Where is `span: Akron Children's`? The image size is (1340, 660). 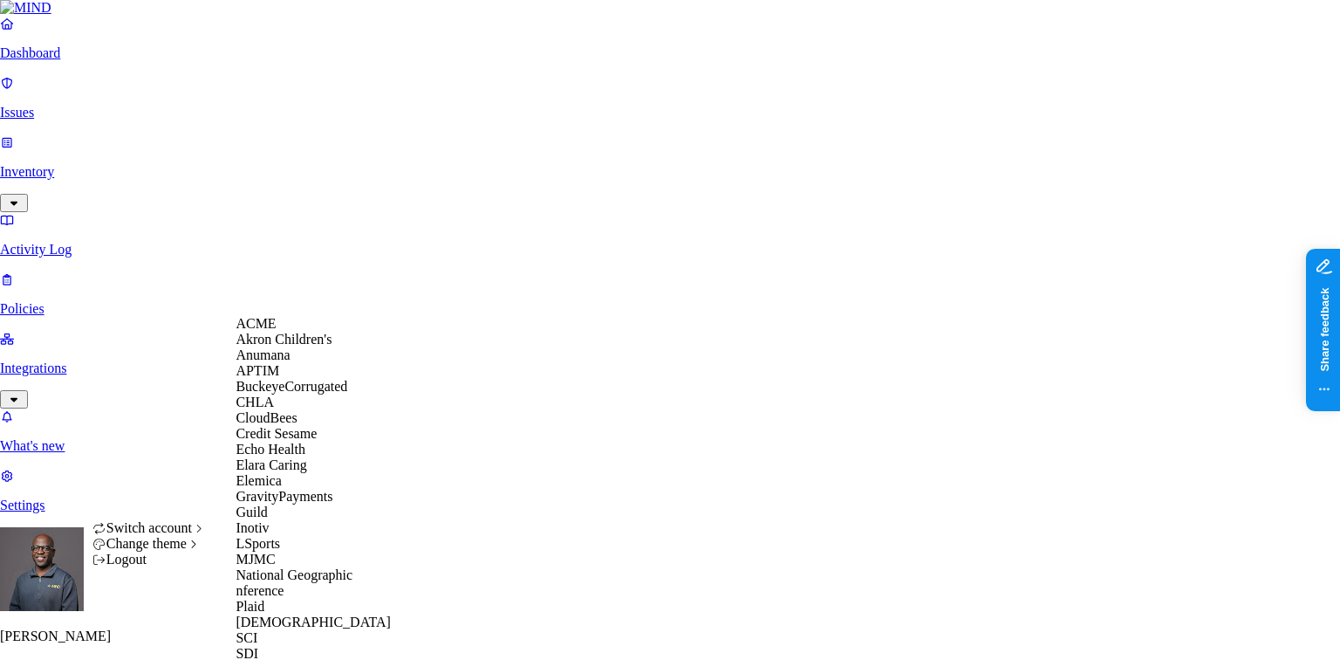
span: Akron Children's is located at coordinates (284, 338).